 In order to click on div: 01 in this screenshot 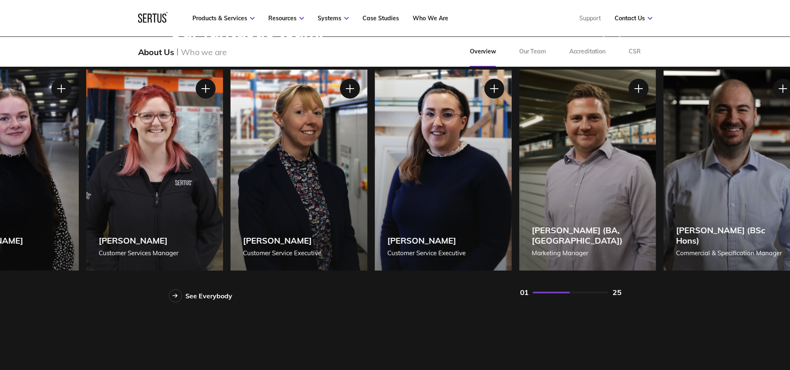, I will do `click(524, 292)`.